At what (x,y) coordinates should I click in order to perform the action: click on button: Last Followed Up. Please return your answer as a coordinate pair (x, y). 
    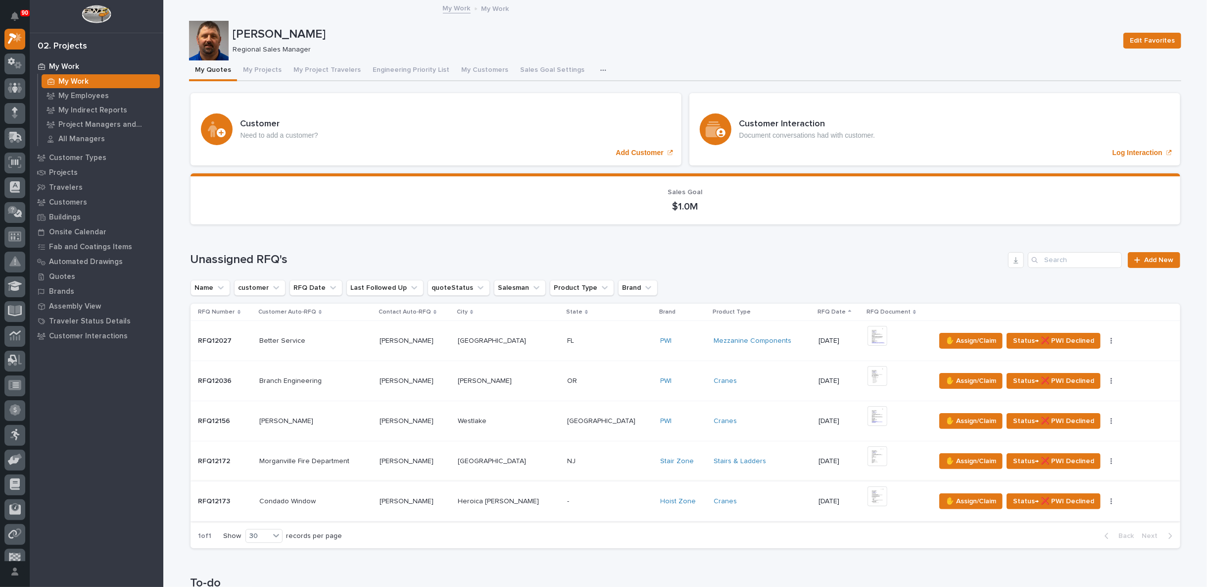
    Looking at the image, I should click on (385, 288).